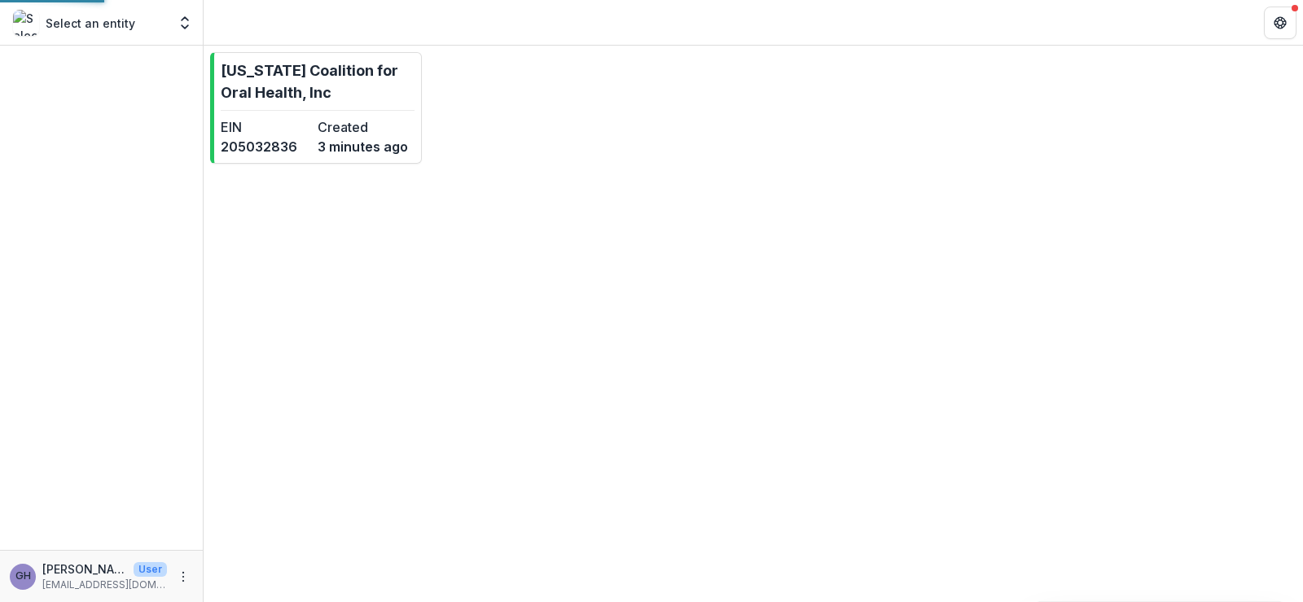  I want to click on button: Open entity switcher, so click(185, 23).